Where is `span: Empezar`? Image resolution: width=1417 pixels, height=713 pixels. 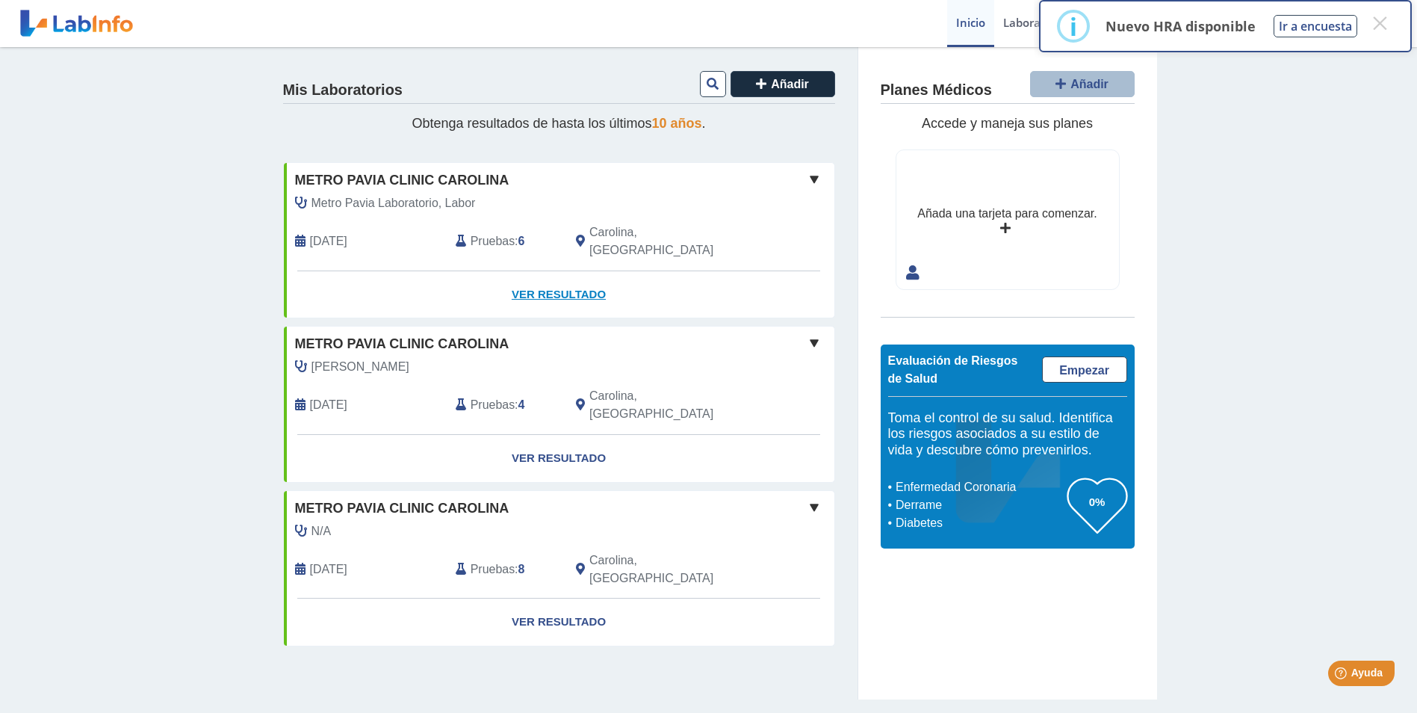
span: Empezar is located at coordinates (1084, 370).